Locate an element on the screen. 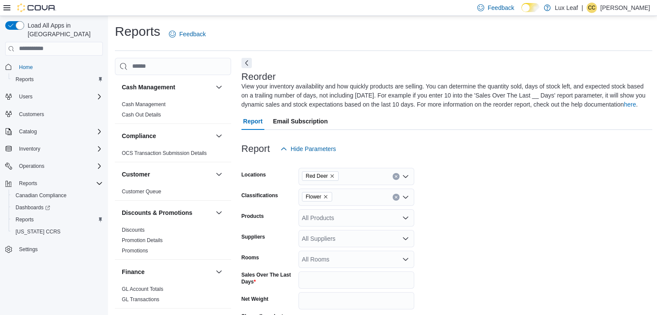 The width and height of the screenshot is (657, 315). a: Promotion Details is located at coordinates (142, 241).